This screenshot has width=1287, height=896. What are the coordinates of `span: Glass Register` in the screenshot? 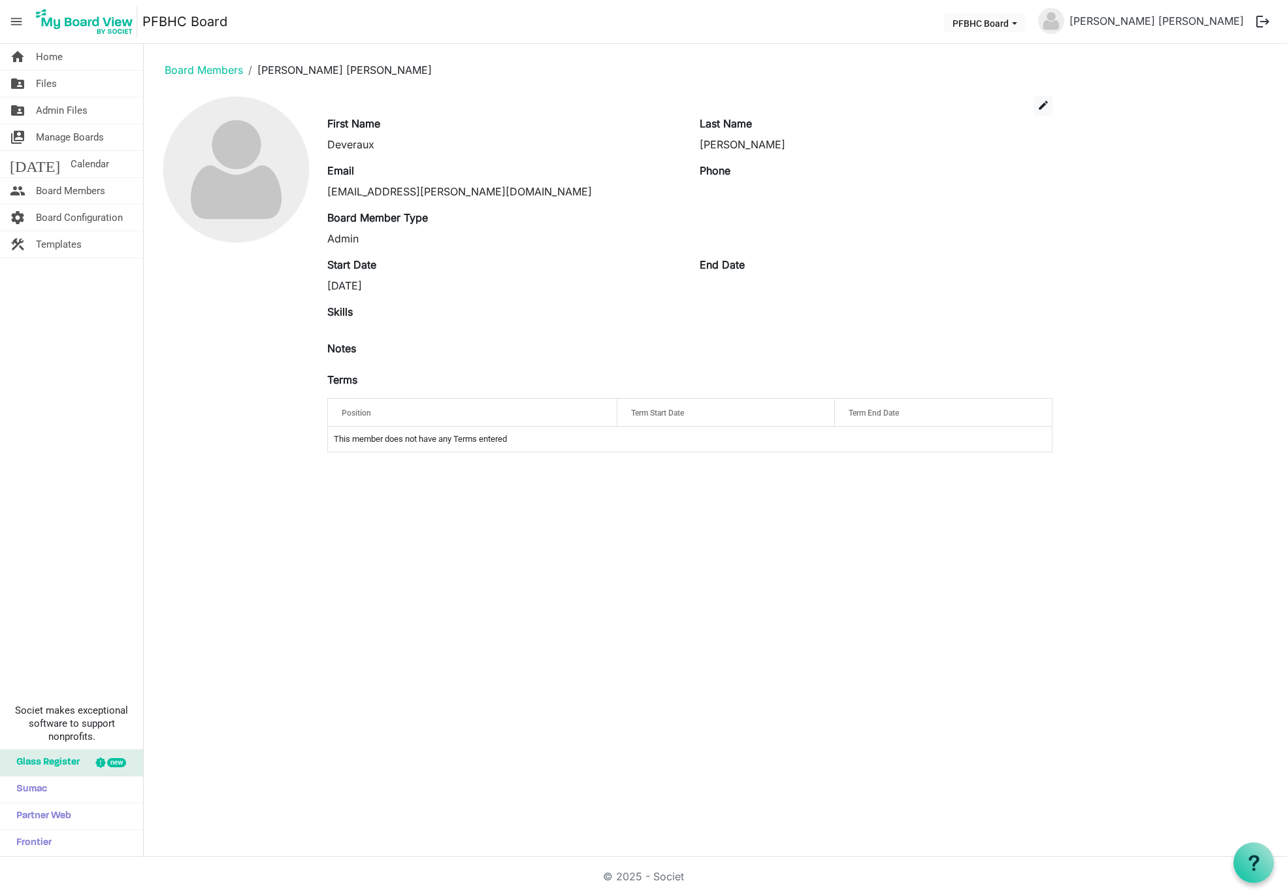 It's located at (44, 763).